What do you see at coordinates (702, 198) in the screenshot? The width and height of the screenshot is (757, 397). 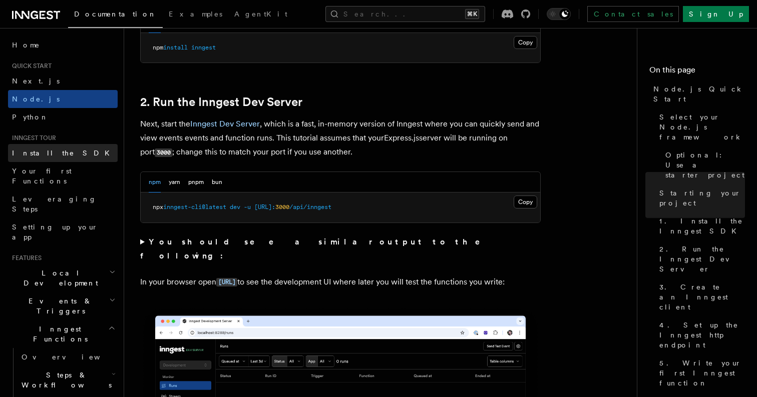 I see `span: Starting your project` at bounding box center [702, 198].